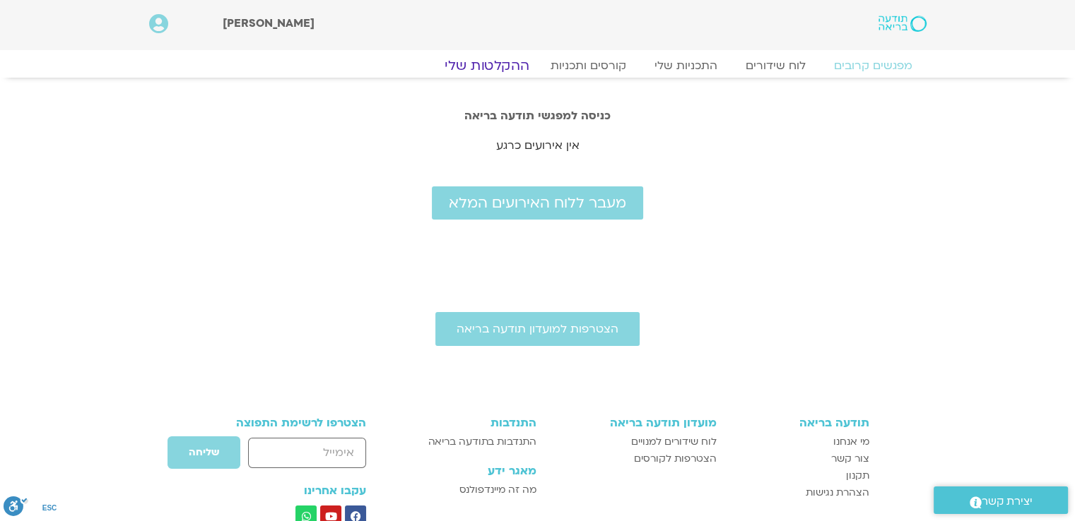 This screenshot has height=521, width=1075. I want to click on a: התנדבות בתודעה בריאה, so click(470, 442).